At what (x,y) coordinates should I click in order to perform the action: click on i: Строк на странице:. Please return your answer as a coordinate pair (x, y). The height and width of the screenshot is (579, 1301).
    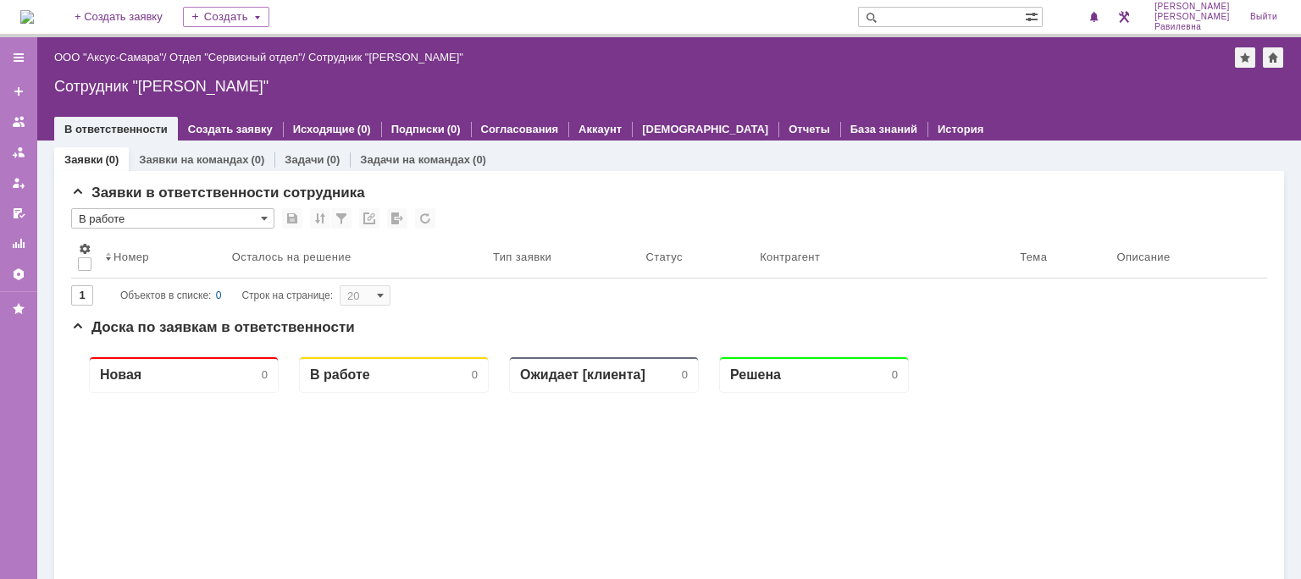
    Looking at the image, I should click on (226, 296).